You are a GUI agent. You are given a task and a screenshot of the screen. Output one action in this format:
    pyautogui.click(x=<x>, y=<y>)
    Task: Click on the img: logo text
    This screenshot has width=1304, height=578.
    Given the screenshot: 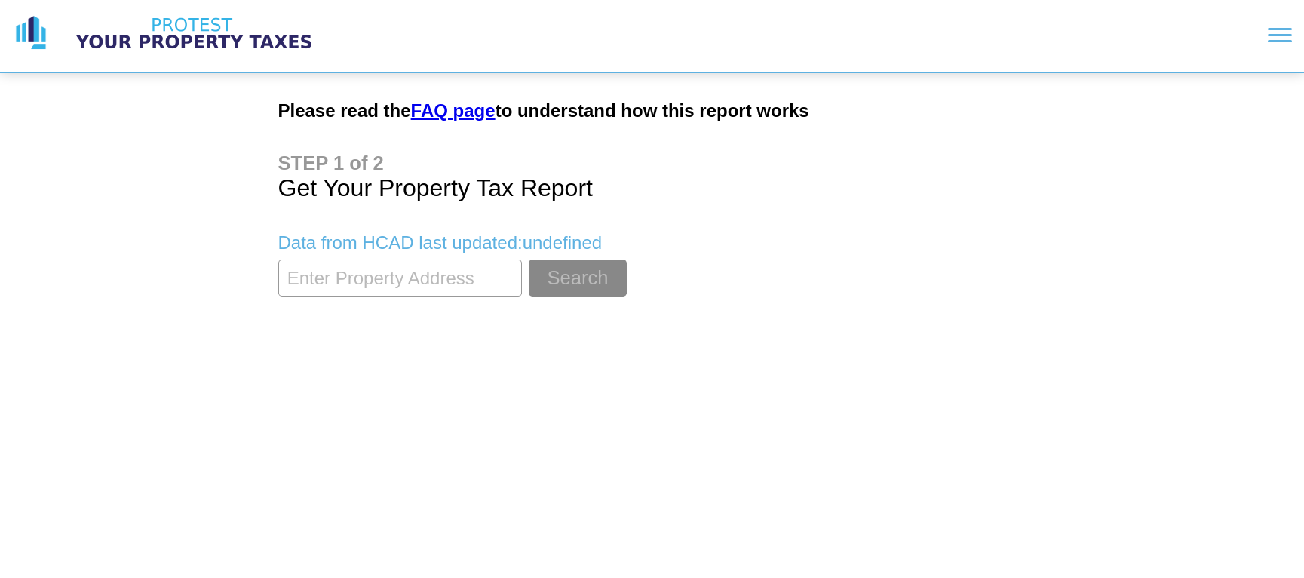 What is the action you would take?
    pyautogui.click(x=194, y=33)
    